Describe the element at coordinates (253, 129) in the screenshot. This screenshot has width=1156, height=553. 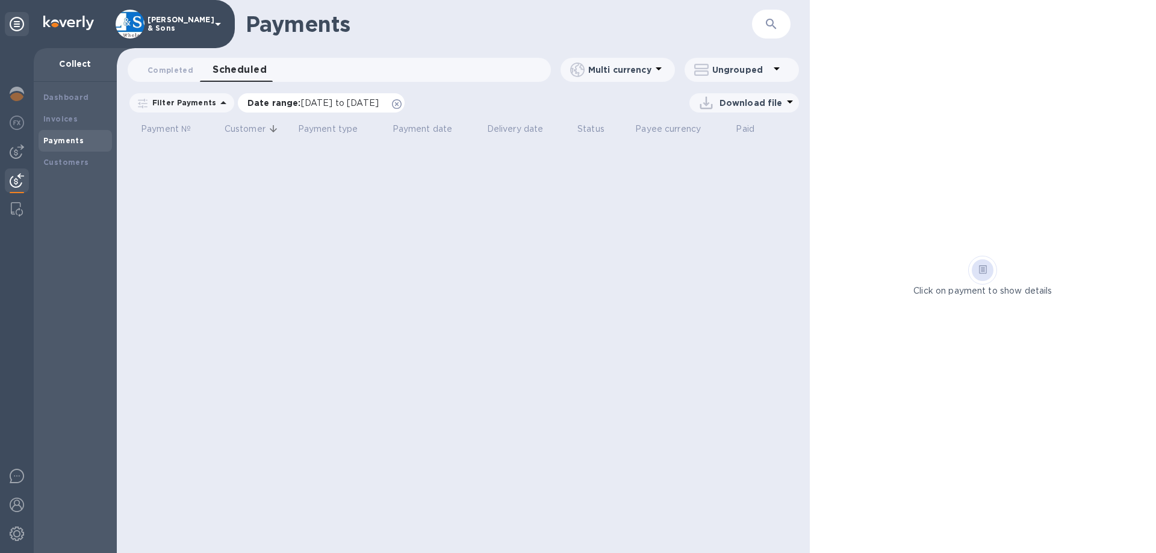
I see `span: Customer` at that location.